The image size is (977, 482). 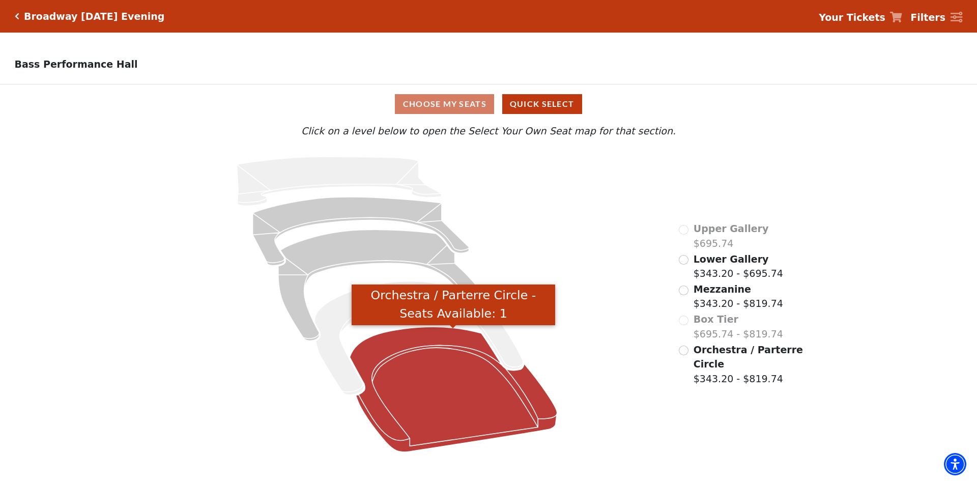 I want to click on input: Orchestra / Parterre Circle$343.20 - $819.74, so click(x=683, y=350).